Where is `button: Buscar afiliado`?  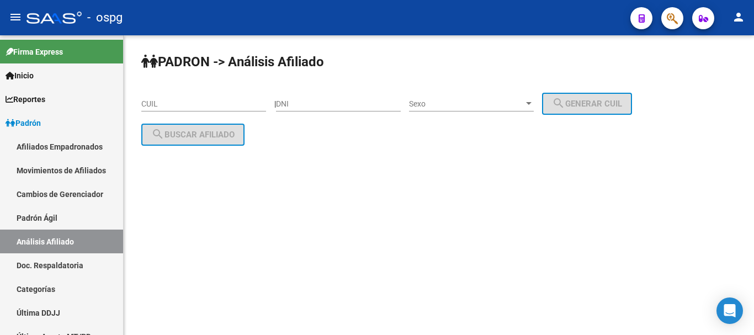
button: Buscar afiliado is located at coordinates (193, 135).